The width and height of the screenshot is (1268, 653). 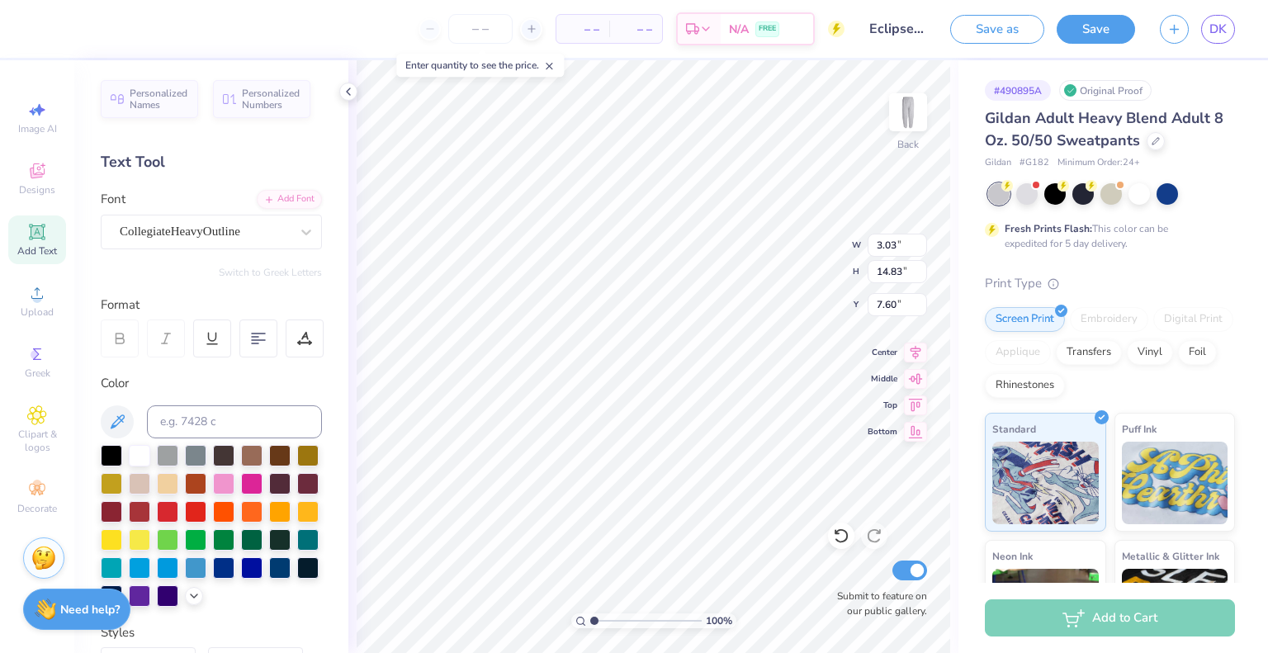 I want to click on input: e.g. 7428 c, so click(x=234, y=422).